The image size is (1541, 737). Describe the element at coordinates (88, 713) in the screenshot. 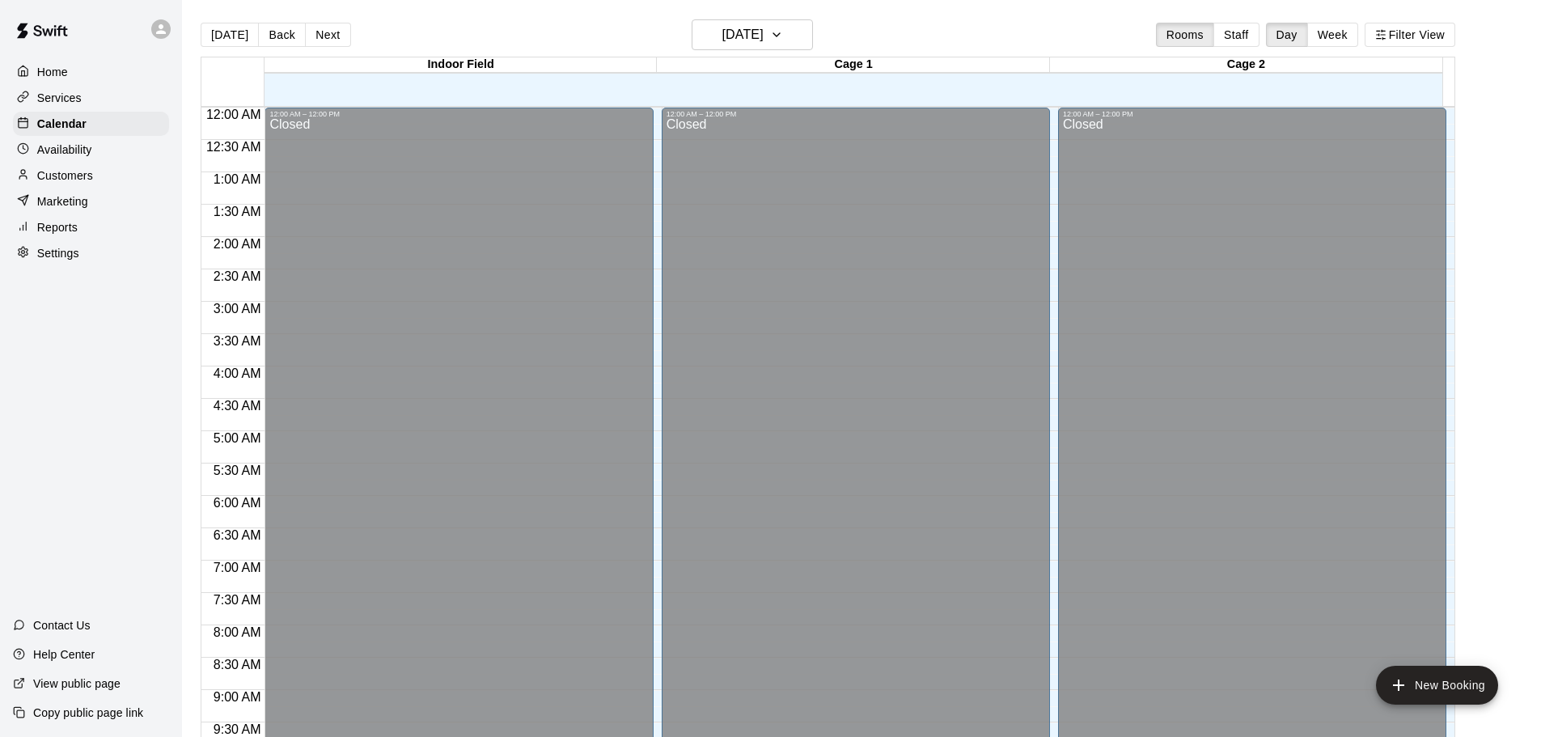

I see `p: Copy public page link` at that location.